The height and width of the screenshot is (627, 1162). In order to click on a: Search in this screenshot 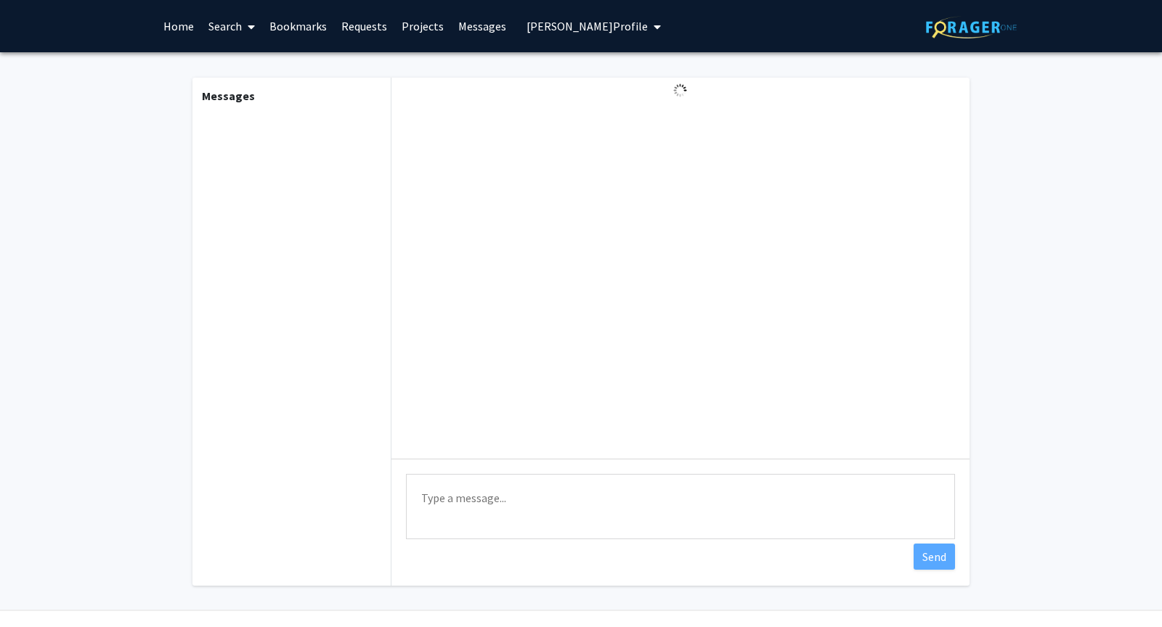, I will do `click(232, 26)`.